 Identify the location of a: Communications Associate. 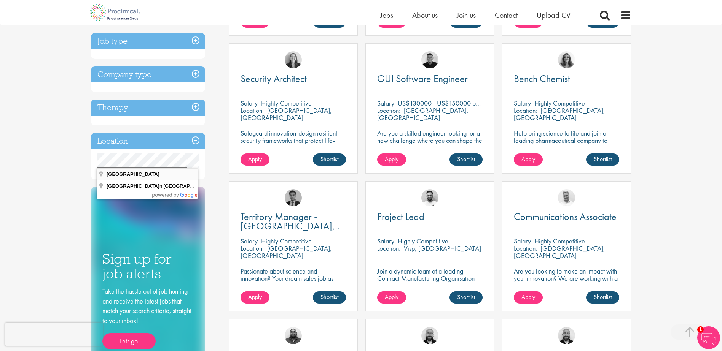
(566, 217).